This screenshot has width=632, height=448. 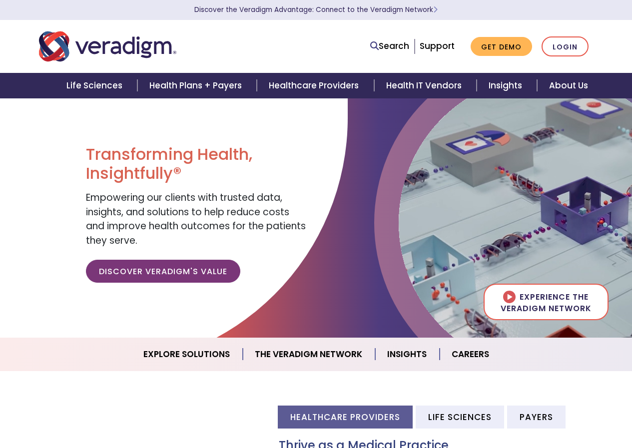 I want to click on a: Search, so click(x=390, y=46).